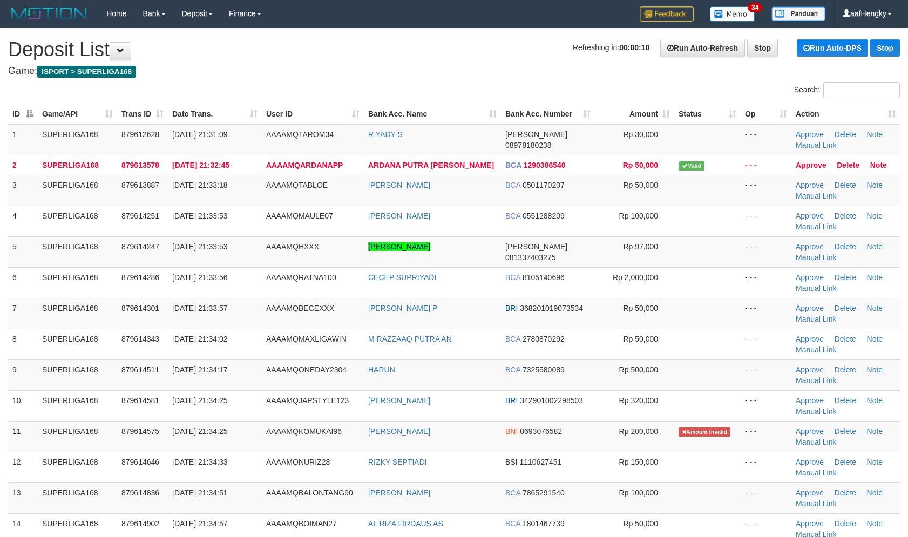 Image resolution: width=908 pixels, height=537 pixels. Describe the element at coordinates (529, 145) in the screenshot. I see `span: Copy 08978180238 to clipboard` at that location.